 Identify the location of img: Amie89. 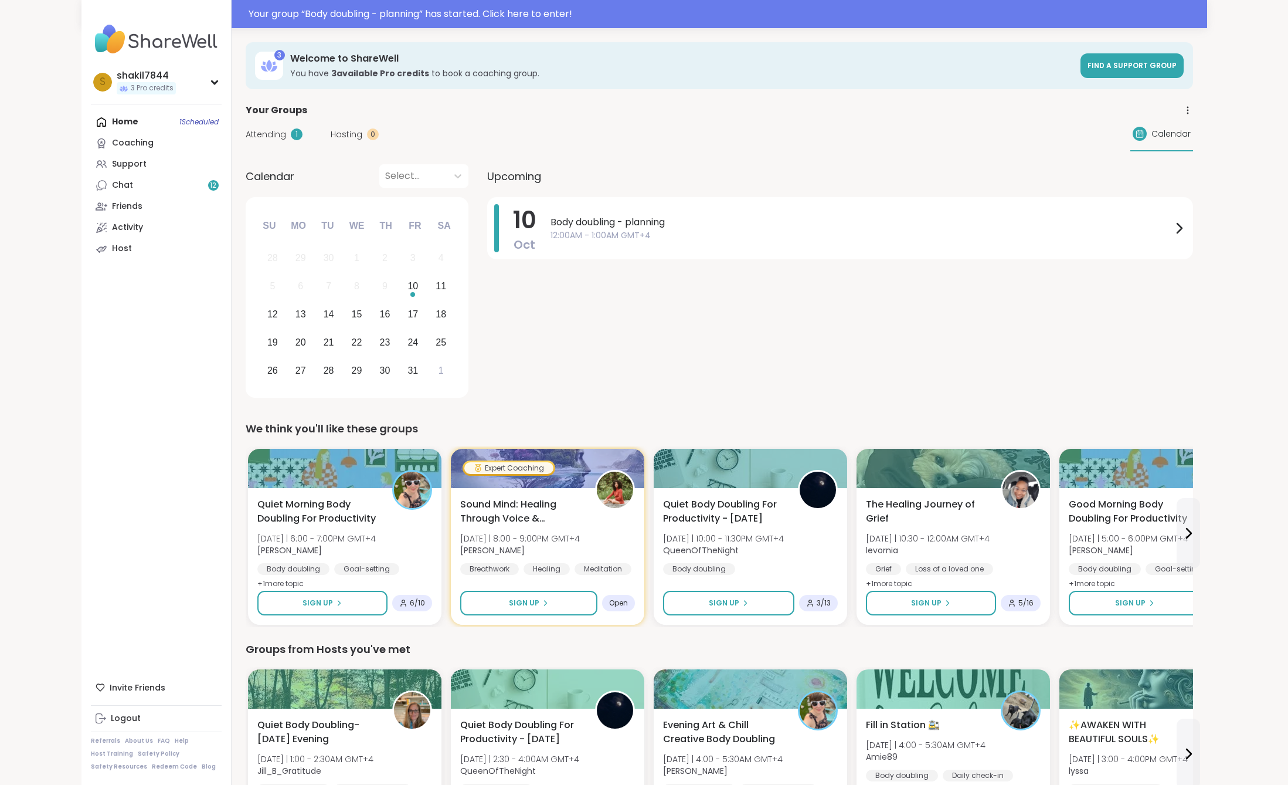
(1021, 710).